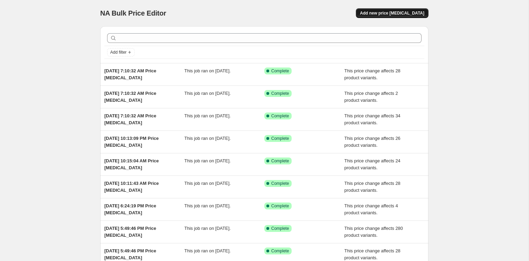 The height and width of the screenshot is (261, 529). Describe the element at coordinates (373, 119) in the screenshot. I see `span: This price change affects 34 product variants.` at that location.